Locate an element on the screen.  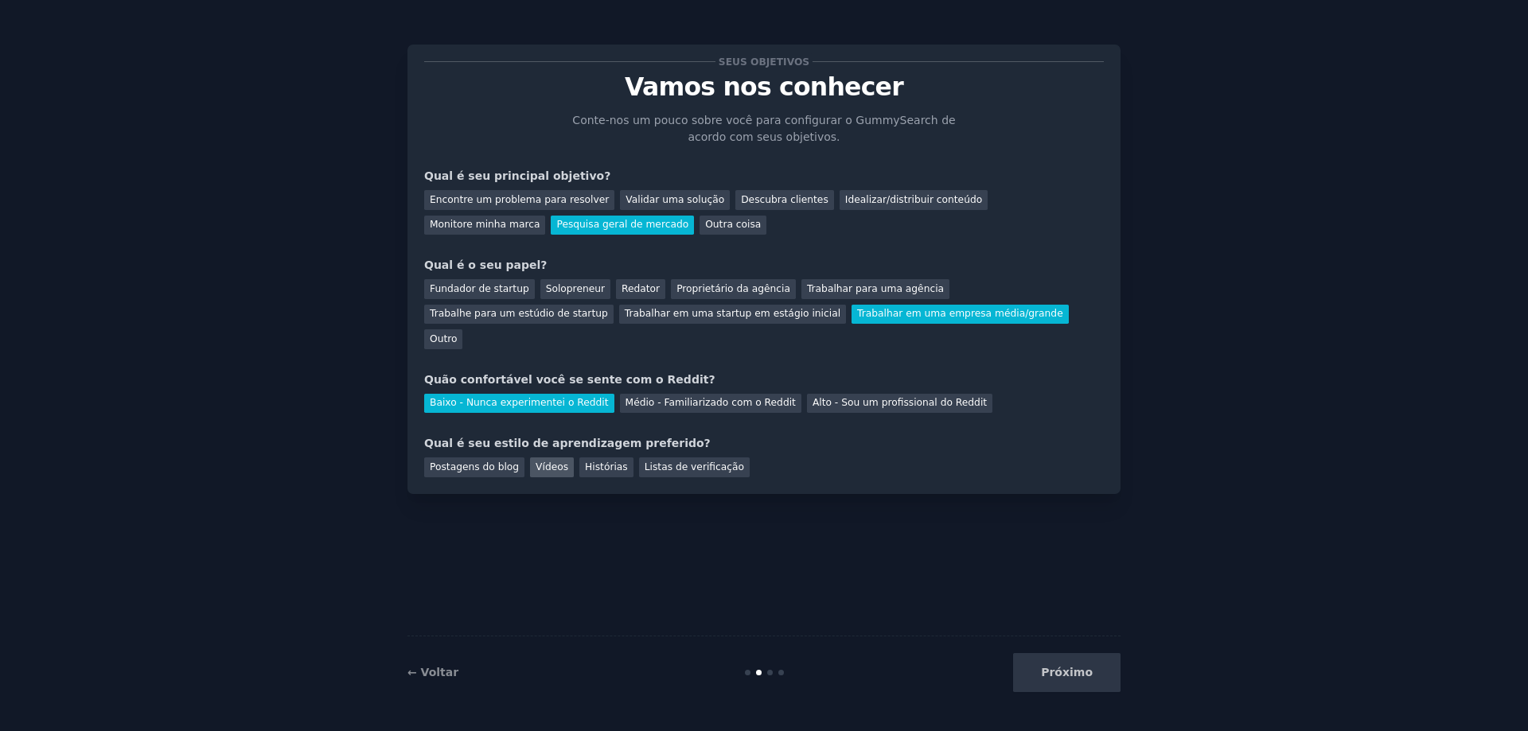
font: Qual é seu principal objetivo? is located at coordinates (517, 176).